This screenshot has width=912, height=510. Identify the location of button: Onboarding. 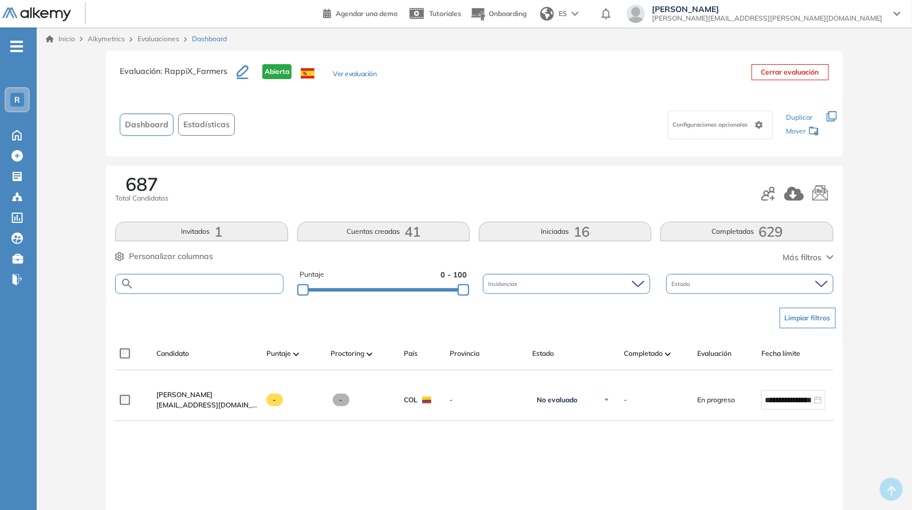
(499, 14).